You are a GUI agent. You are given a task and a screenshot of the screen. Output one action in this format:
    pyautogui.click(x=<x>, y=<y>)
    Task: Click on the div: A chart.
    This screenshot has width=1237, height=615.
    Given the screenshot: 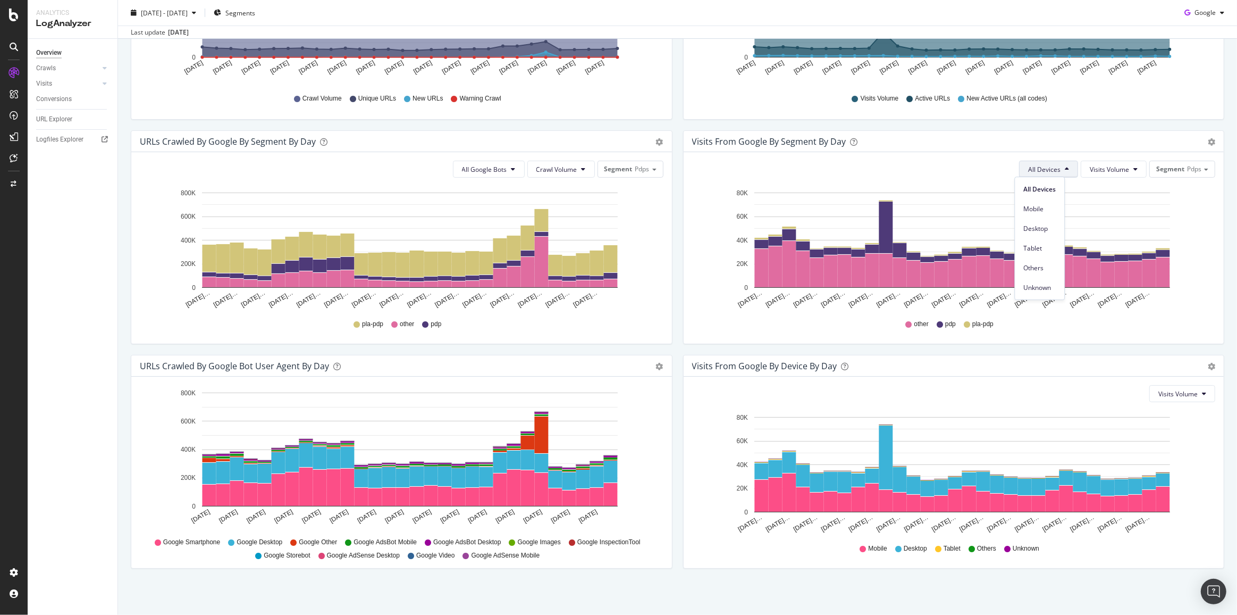 What is the action you would take?
    pyautogui.click(x=400, y=248)
    